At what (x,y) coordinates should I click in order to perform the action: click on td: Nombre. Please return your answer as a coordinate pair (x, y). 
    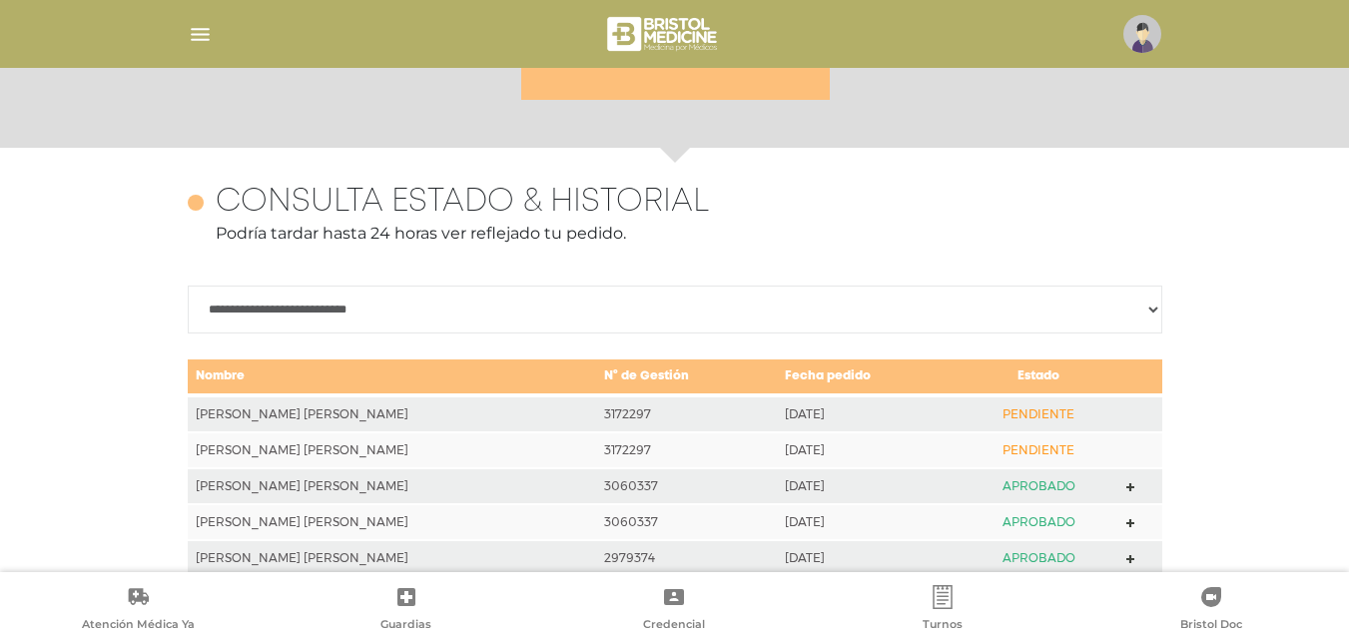
    Looking at the image, I should click on (392, 376).